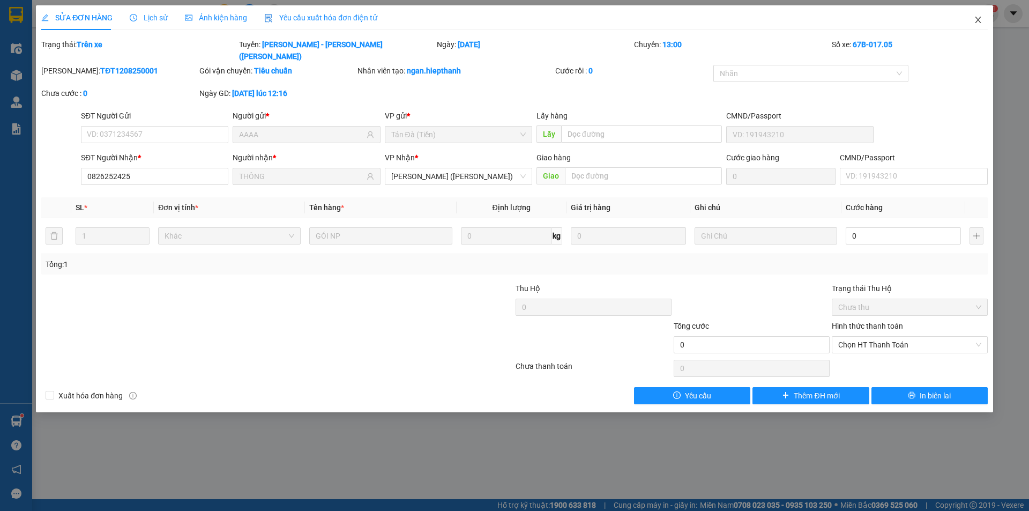  I want to click on span: Tản Đà (Tiền), so click(458, 135).